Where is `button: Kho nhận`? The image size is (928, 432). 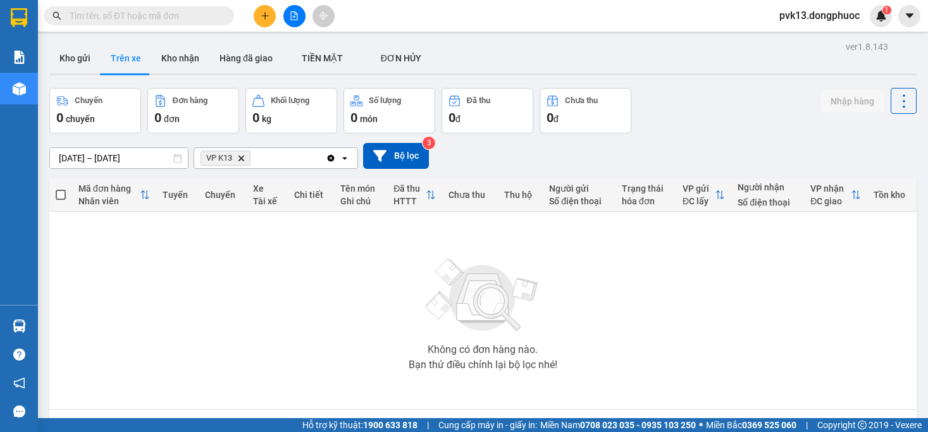
button: Kho nhận is located at coordinates (180, 58).